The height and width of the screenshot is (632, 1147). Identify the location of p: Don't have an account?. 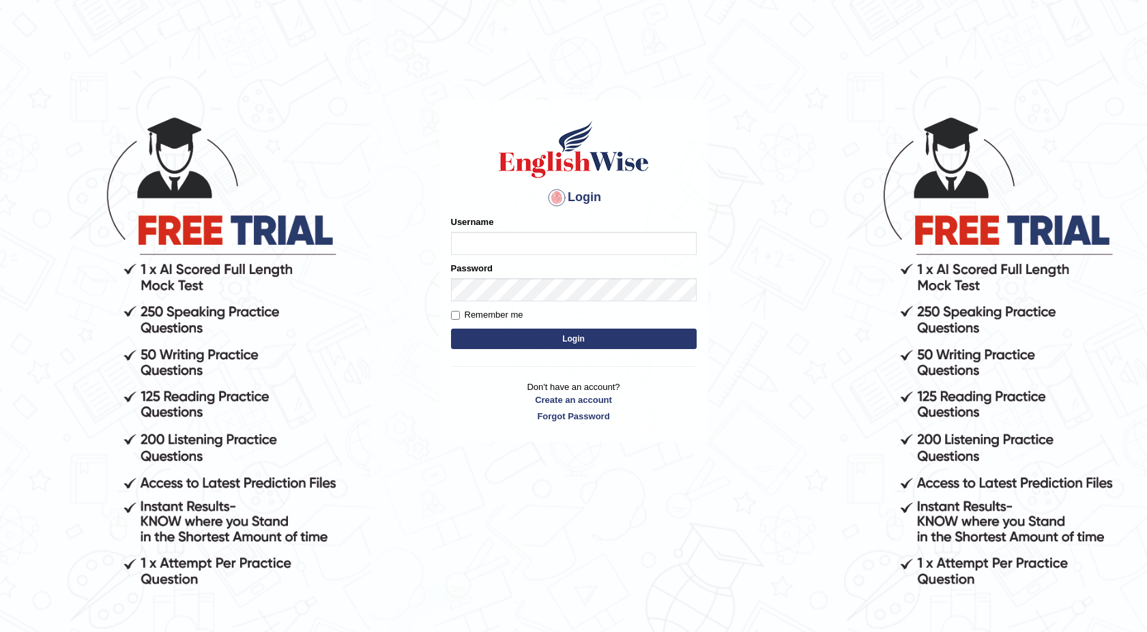
(574, 402).